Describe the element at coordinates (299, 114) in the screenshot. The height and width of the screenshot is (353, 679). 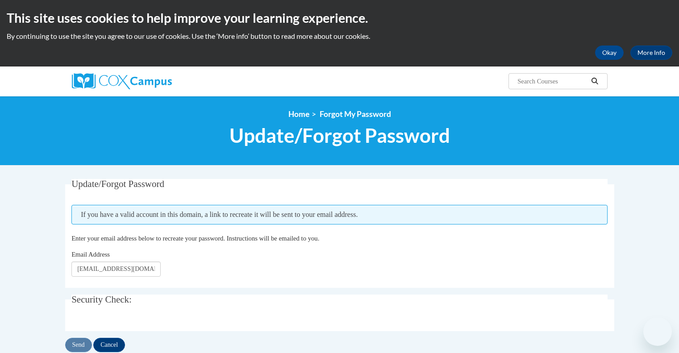
I see `a: Home` at that location.